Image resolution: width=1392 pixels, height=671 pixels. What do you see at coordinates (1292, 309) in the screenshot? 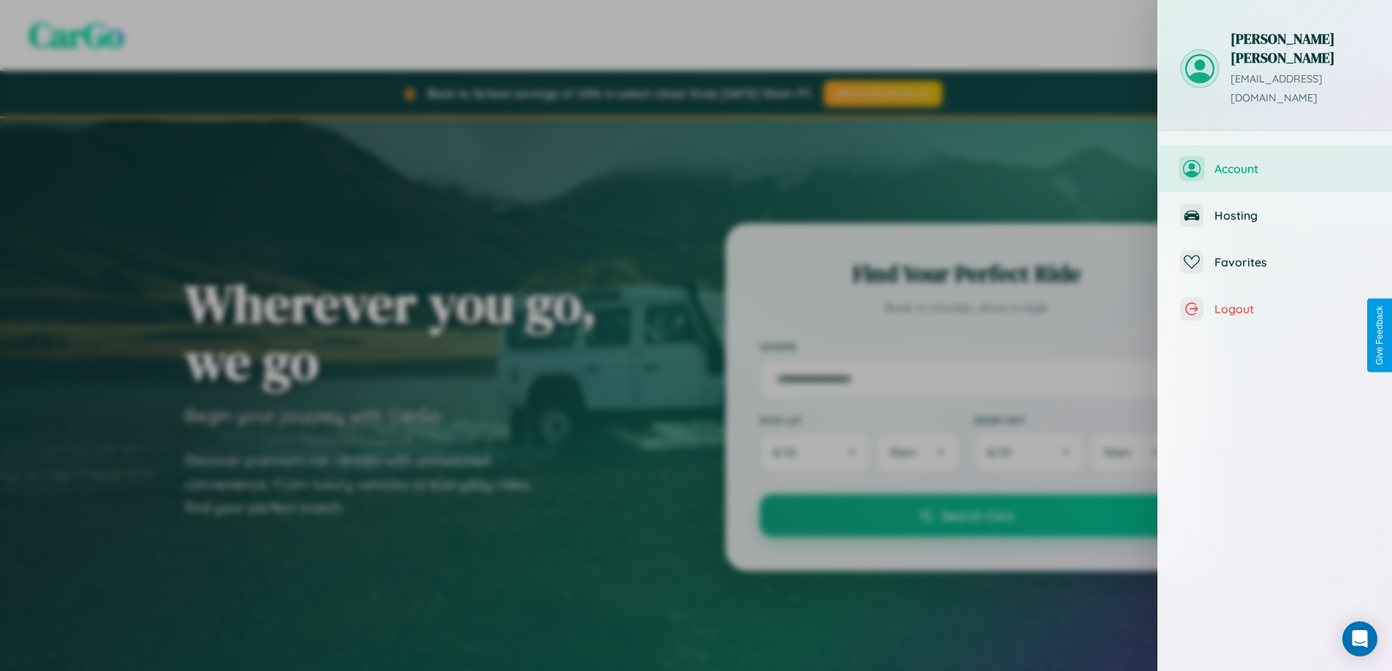
I see `span: Logout` at bounding box center [1292, 309].